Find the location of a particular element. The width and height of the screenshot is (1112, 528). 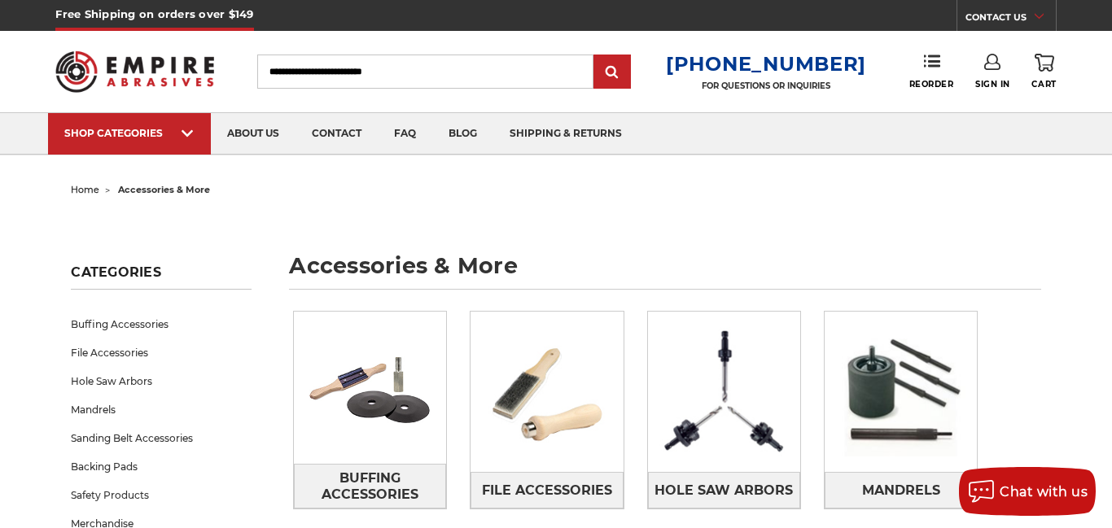

span: Buffing Accessories is located at coordinates (370, 487).